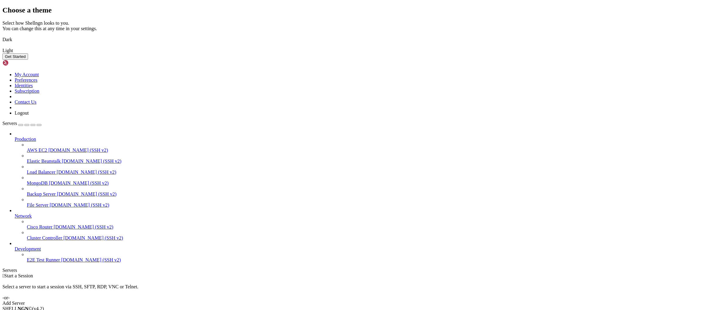 The height and width of the screenshot is (310, 719). I want to click on a: Production, so click(366, 139).